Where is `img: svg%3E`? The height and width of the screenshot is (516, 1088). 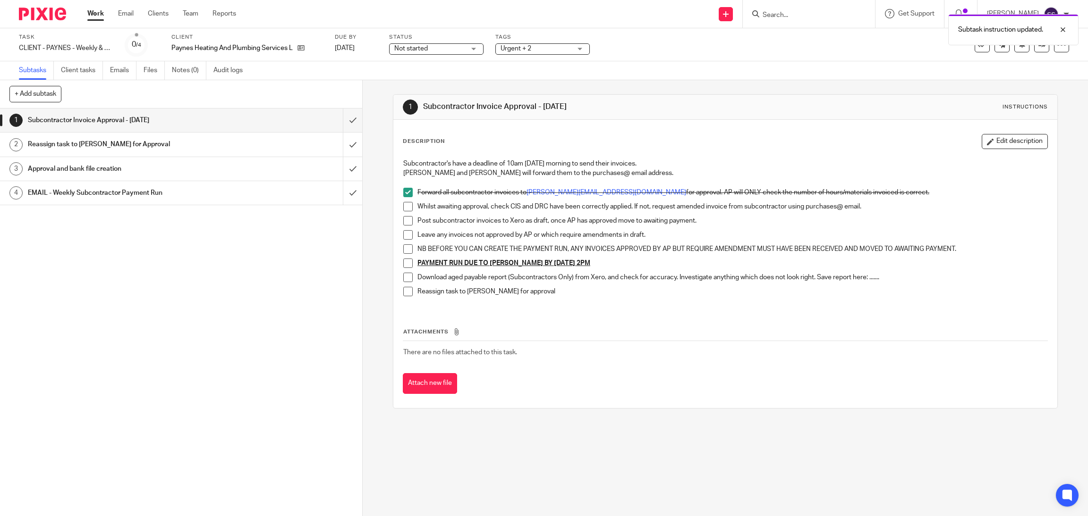 img: svg%3E is located at coordinates (1051, 14).